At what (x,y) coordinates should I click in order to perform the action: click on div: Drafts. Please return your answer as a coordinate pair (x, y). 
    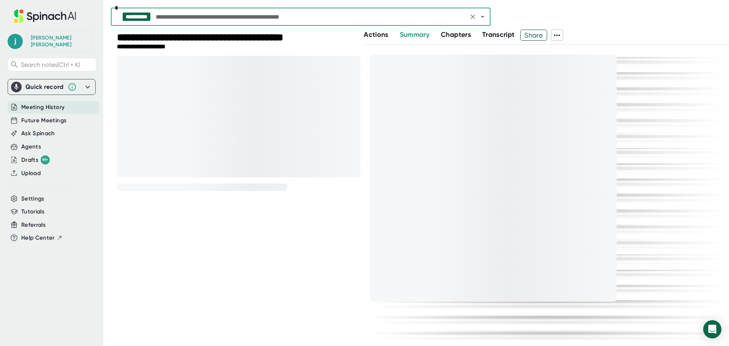
    Looking at the image, I should click on (35, 160).